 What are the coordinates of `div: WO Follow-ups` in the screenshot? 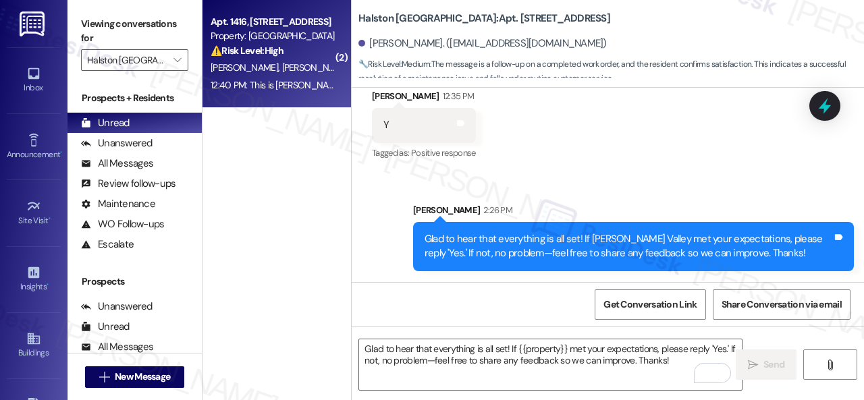 It's located at (122, 224).